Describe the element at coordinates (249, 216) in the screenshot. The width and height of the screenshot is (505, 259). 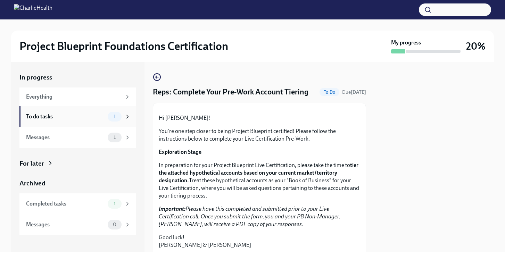
I see `em: Please have this completed and submitted prior to your Live Certification call. Once you submit t...` at that location.